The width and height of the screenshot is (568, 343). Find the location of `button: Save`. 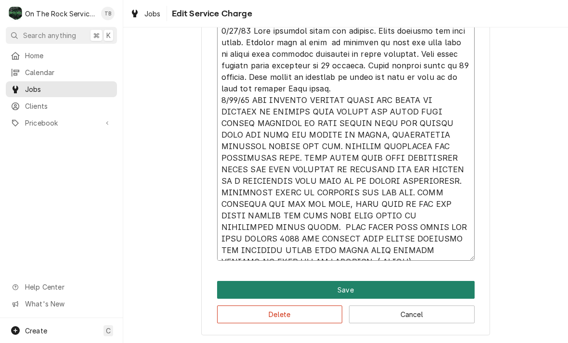

button: Save is located at coordinates (345, 290).